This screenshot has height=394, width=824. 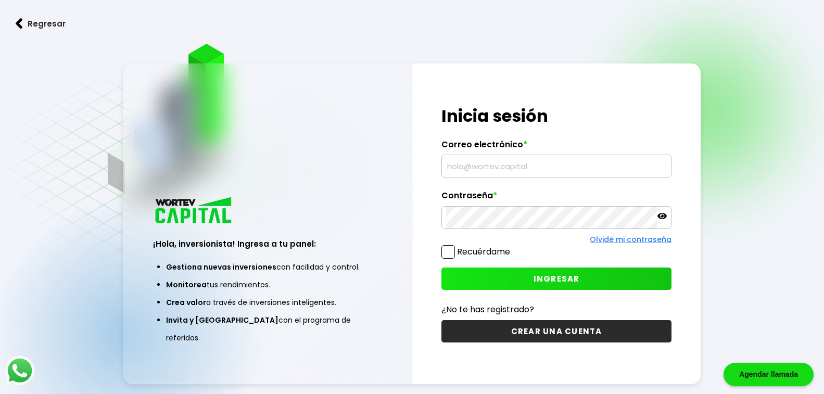 What do you see at coordinates (557, 331) in the screenshot?
I see `button: CREAR UNA CUENTA` at bounding box center [557, 331].